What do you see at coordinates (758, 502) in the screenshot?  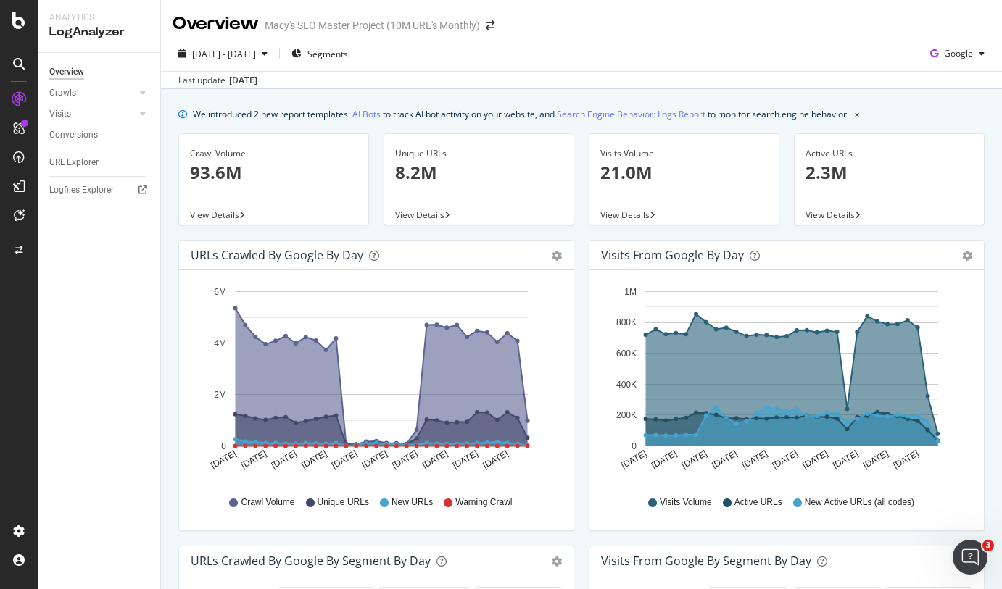 I see `span: Active URLs` at bounding box center [758, 502].